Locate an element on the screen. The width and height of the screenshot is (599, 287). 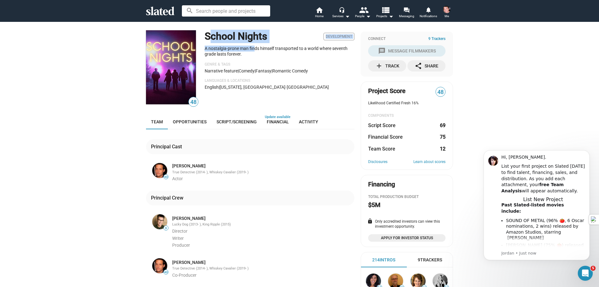
button: Projects is located at coordinates (385, 13).